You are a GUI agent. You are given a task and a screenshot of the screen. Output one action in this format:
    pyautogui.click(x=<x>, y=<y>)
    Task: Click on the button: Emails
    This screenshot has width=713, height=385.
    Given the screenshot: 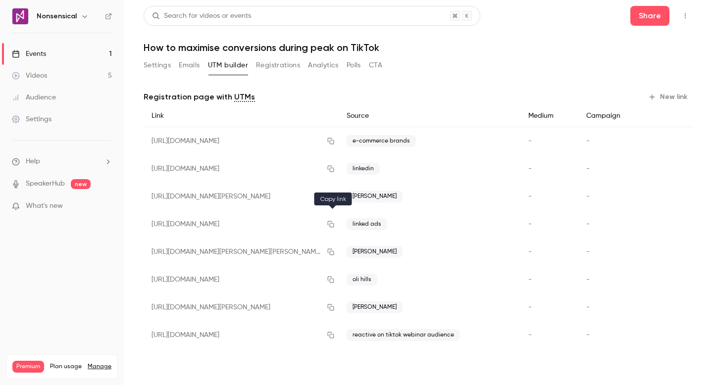 What is the action you would take?
    pyautogui.click(x=189, y=65)
    